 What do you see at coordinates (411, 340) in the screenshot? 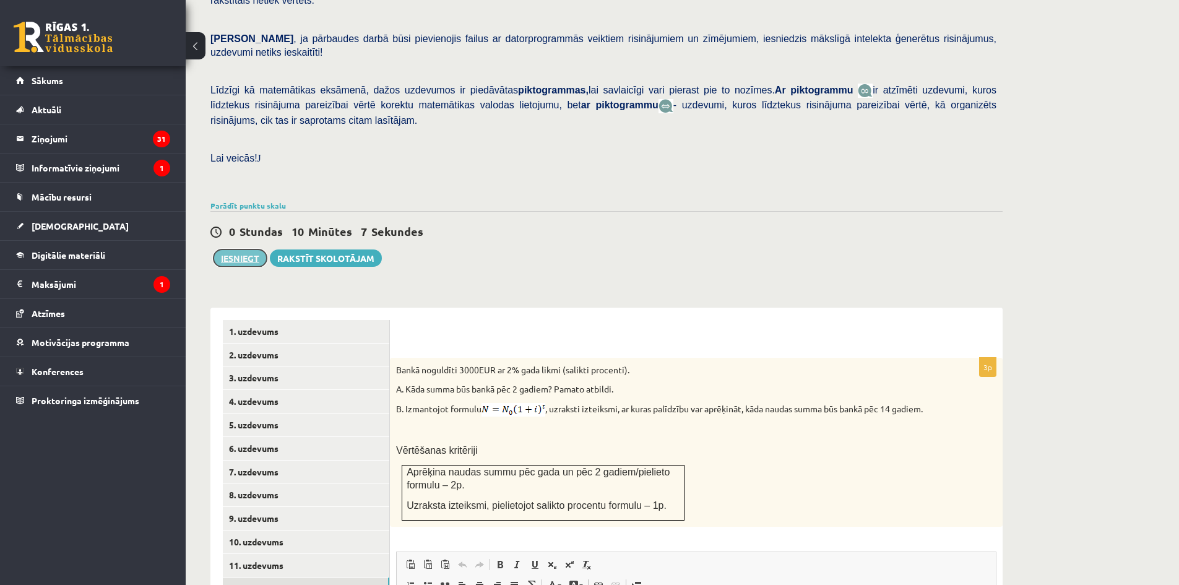
I see `img: Balts.jpg` at bounding box center [411, 340].